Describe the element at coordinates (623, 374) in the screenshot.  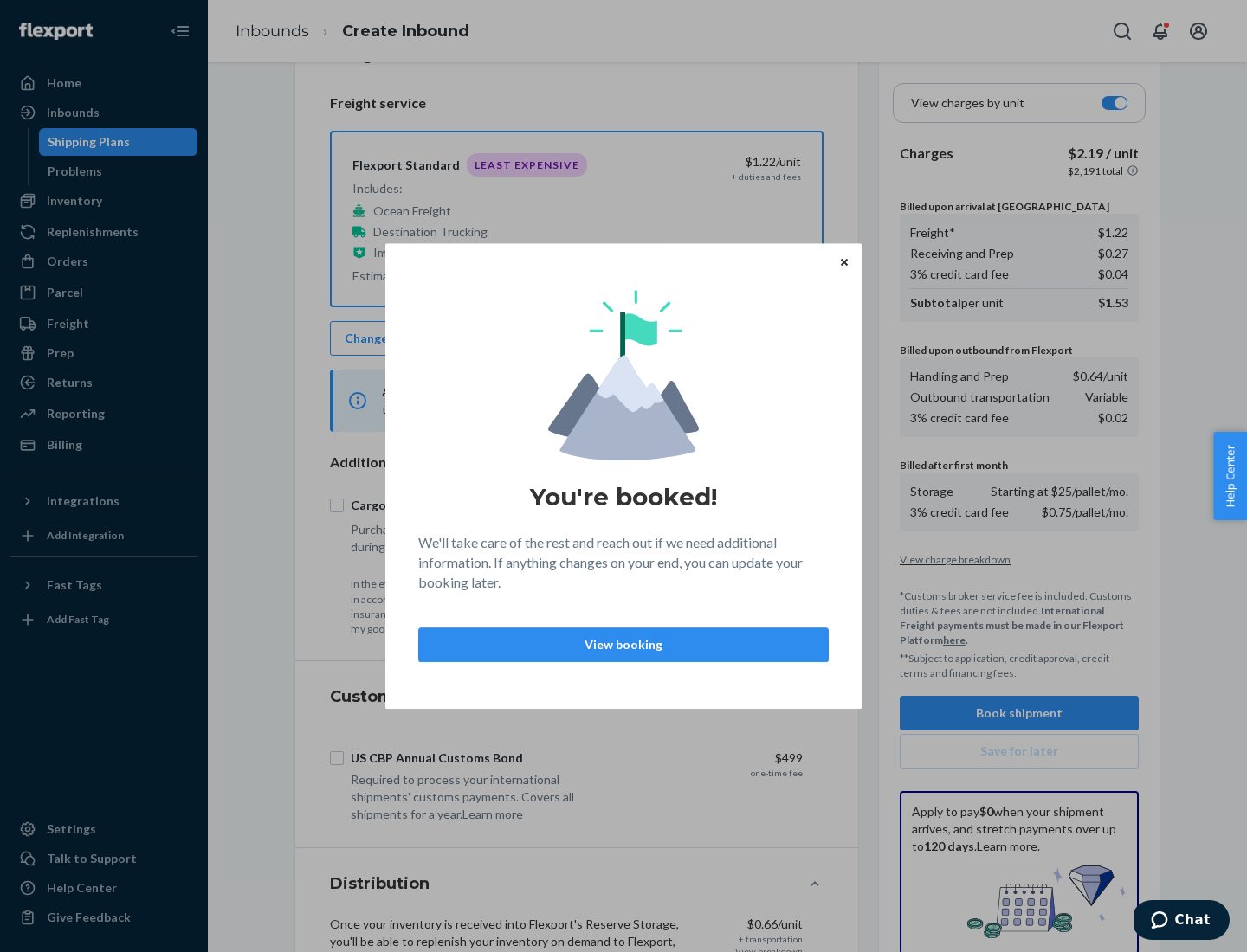
I see `img: svg+xml,%3Csvg%20viewBox%3D%220%200%20174%20197%22%20fill%3D%22none%22%20xmlns%3D%22http%3A%2F%2F...` at that location.